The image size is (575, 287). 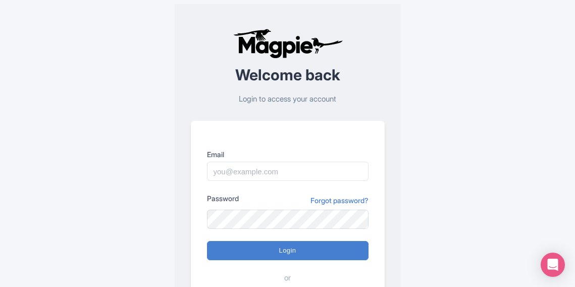 What do you see at coordinates (287, 278) in the screenshot?
I see `span: or` at bounding box center [287, 278].